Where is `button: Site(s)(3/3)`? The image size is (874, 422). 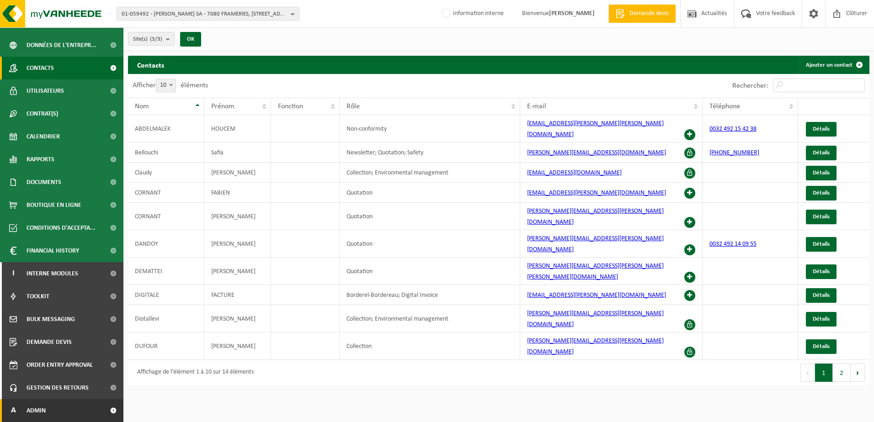
button: Site(s)(3/3) is located at coordinates (151, 39).